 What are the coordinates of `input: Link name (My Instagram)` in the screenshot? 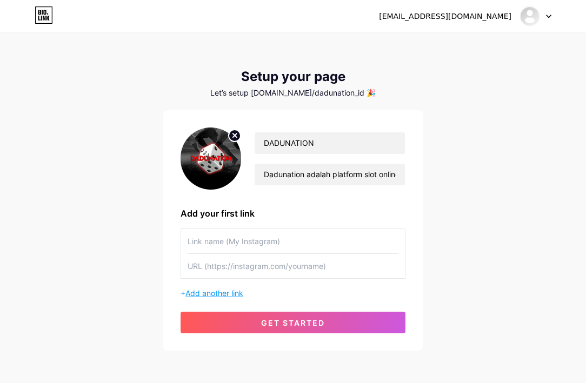 It's located at (293, 241).